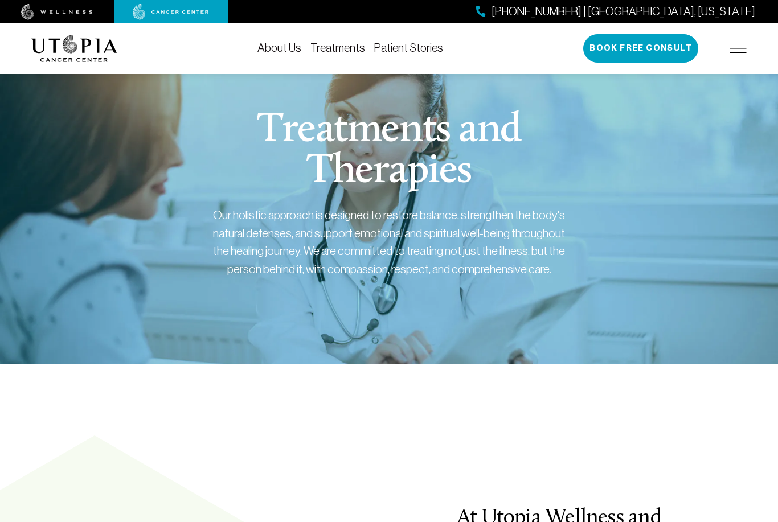 This screenshot has height=522, width=778. What do you see at coordinates (409, 48) in the screenshot?
I see `a: Patient Stories` at bounding box center [409, 48].